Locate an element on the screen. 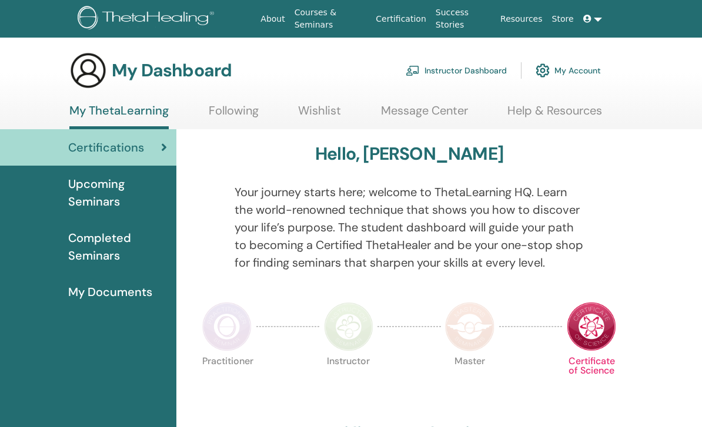  img: Instructor is located at coordinates (348, 327).